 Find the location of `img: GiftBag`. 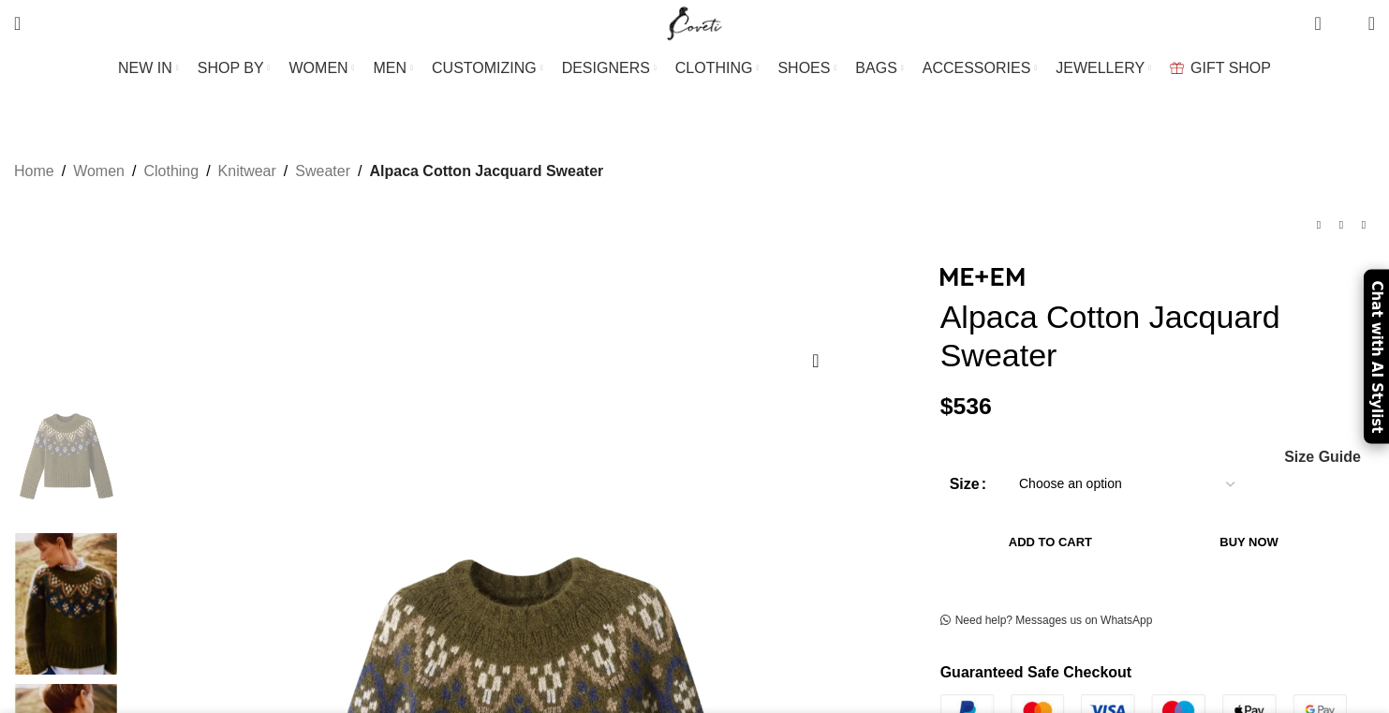

img: GiftBag is located at coordinates (1176, 67).